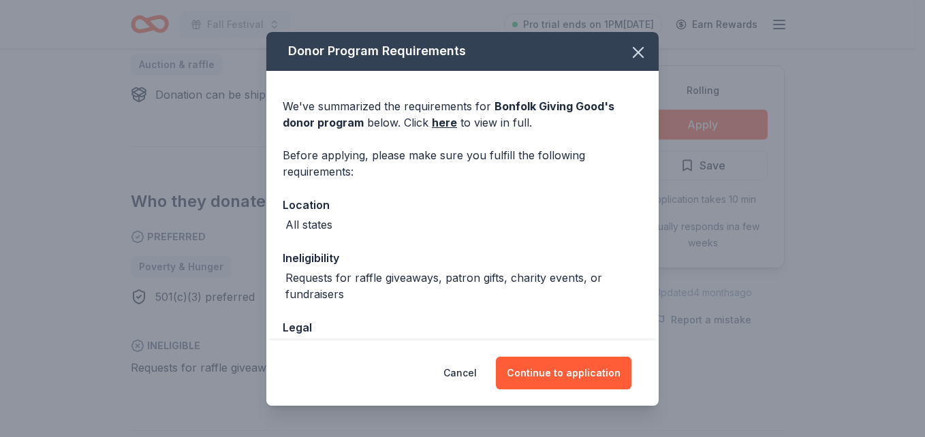 Image resolution: width=925 pixels, height=437 pixels. What do you see at coordinates (462, 163) in the screenshot?
I see `div: Before applying, please make sure you fulfill the following requirements:` at bounding box center [462, 163].